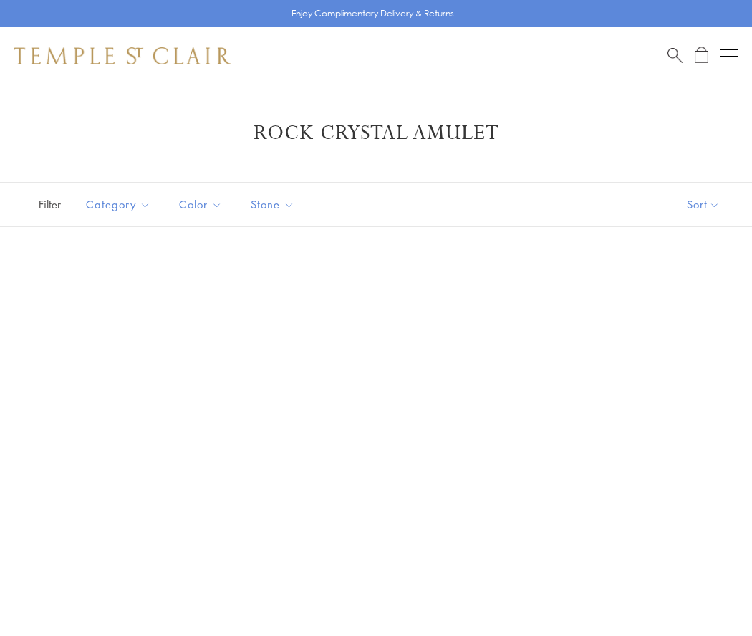  I want to click on button: Category, so click(118, 204).